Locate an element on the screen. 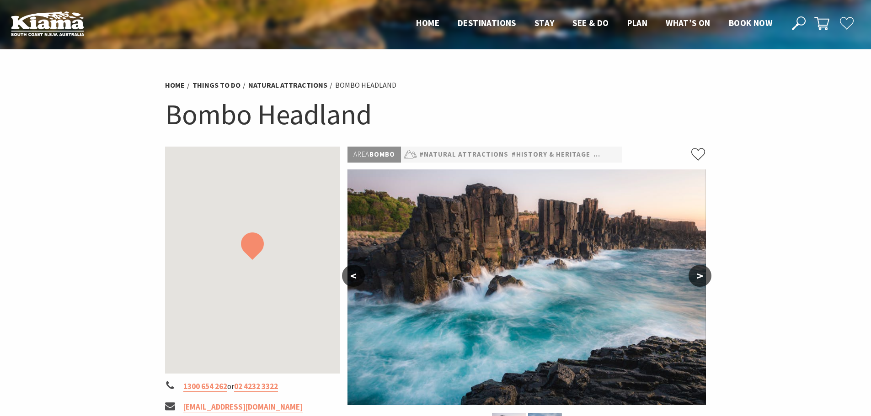 This screenshot has height=416, width=871. span: Area is located at coordinates (361, 154).